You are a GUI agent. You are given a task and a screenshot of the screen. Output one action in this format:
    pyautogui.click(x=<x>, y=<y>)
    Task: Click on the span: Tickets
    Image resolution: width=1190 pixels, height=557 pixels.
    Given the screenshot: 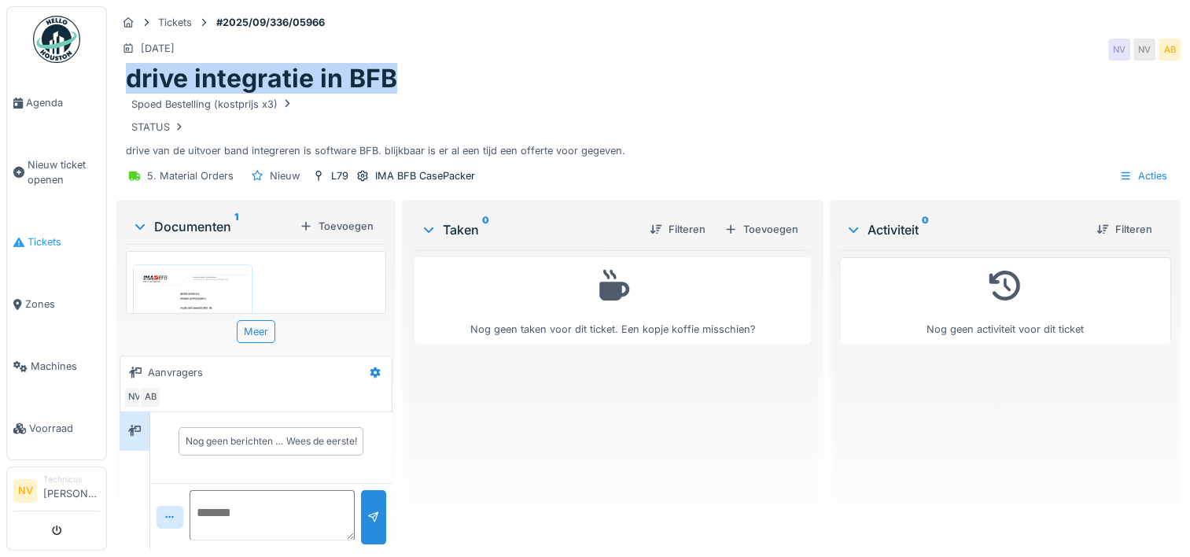 What is the action you would take?
    pyautogui.click(x=64, y=241)
    